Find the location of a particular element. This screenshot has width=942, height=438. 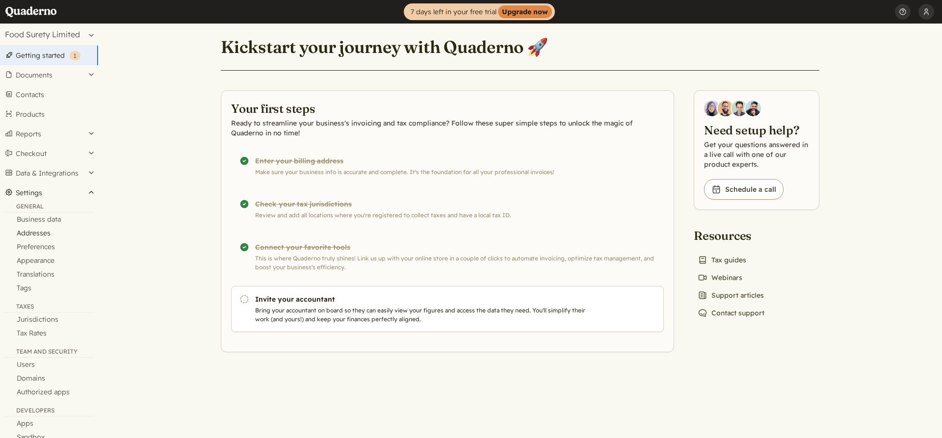

div: Developers is located at coordinates (49, 412).